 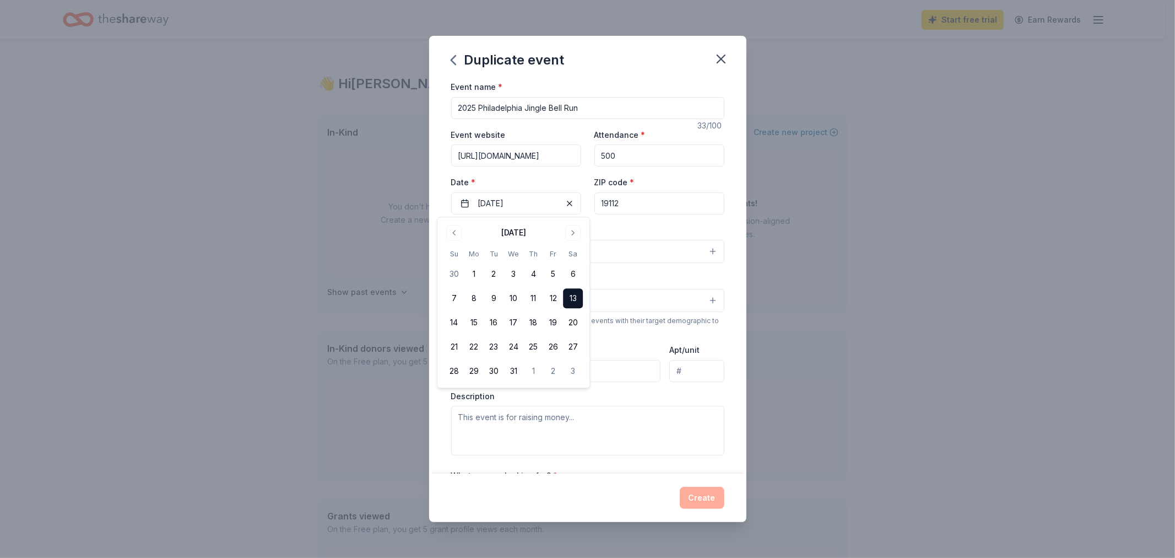 What do you see at coordinates (620, 135) in the screenshot?
I see `label: Attendance` at bounding box center [620, 135].